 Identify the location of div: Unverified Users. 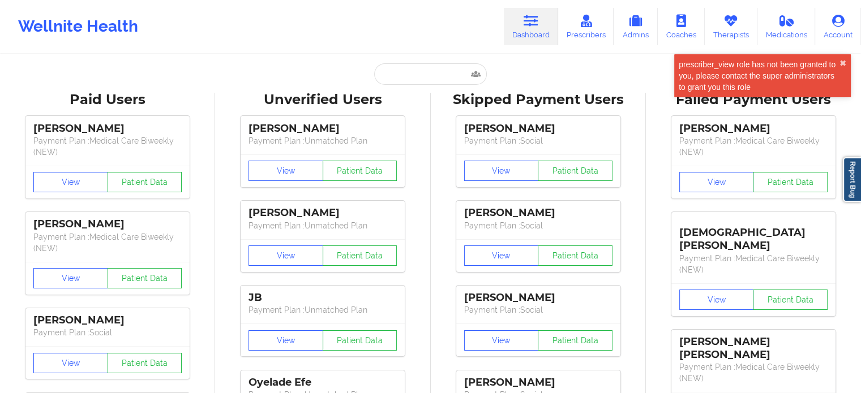
(323, 100).